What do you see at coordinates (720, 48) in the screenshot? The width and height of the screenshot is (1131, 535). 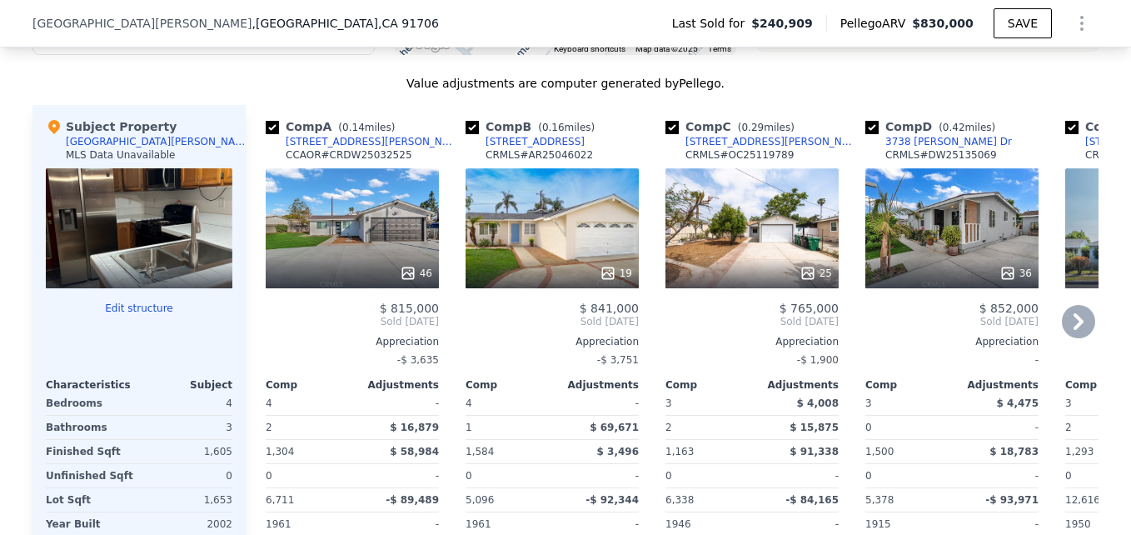 I see `a: Terms (opens in new tab)` at bounding box center [720, 48].